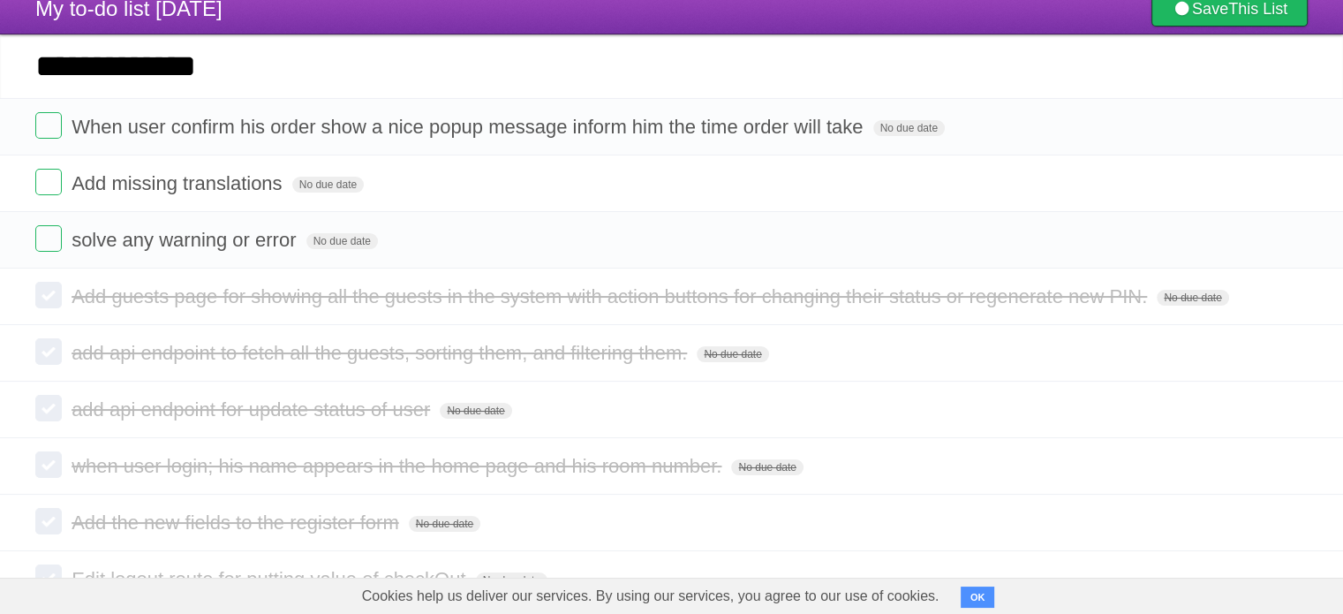 This screenshot has width=1343, height=614. What do you see at coordinates (178, 183) in the screenshot?
I see `span: Add missing translations` at bounding box center [178, 183].